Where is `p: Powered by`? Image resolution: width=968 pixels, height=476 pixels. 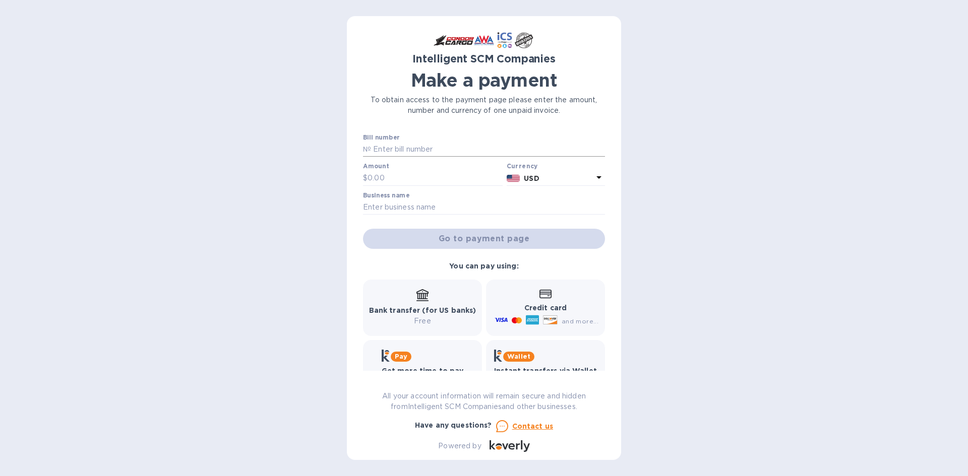 p: Powered by is located at coordinates (459, 446).